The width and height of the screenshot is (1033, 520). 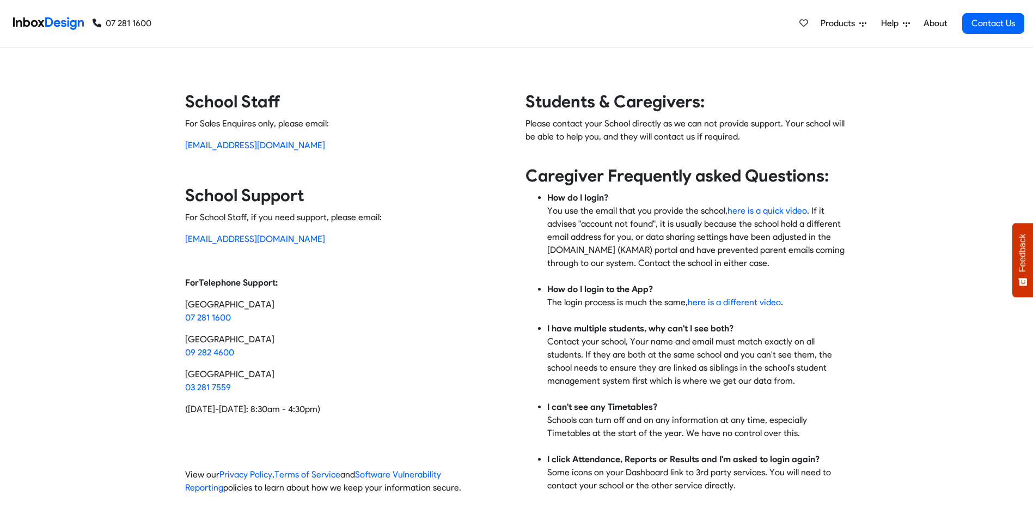 I want to click on span: Help, so click(x=892, y=23).